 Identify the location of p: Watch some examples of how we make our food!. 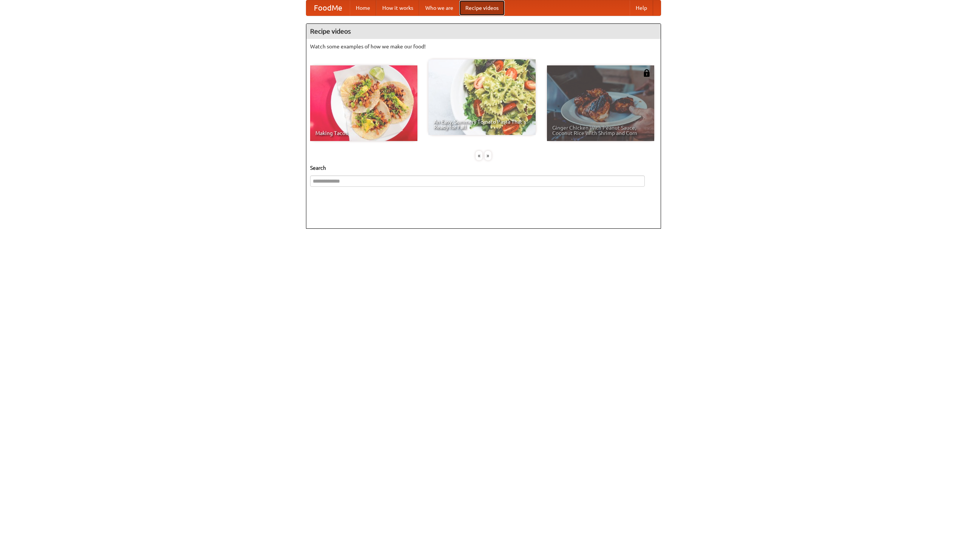
(484, 46).